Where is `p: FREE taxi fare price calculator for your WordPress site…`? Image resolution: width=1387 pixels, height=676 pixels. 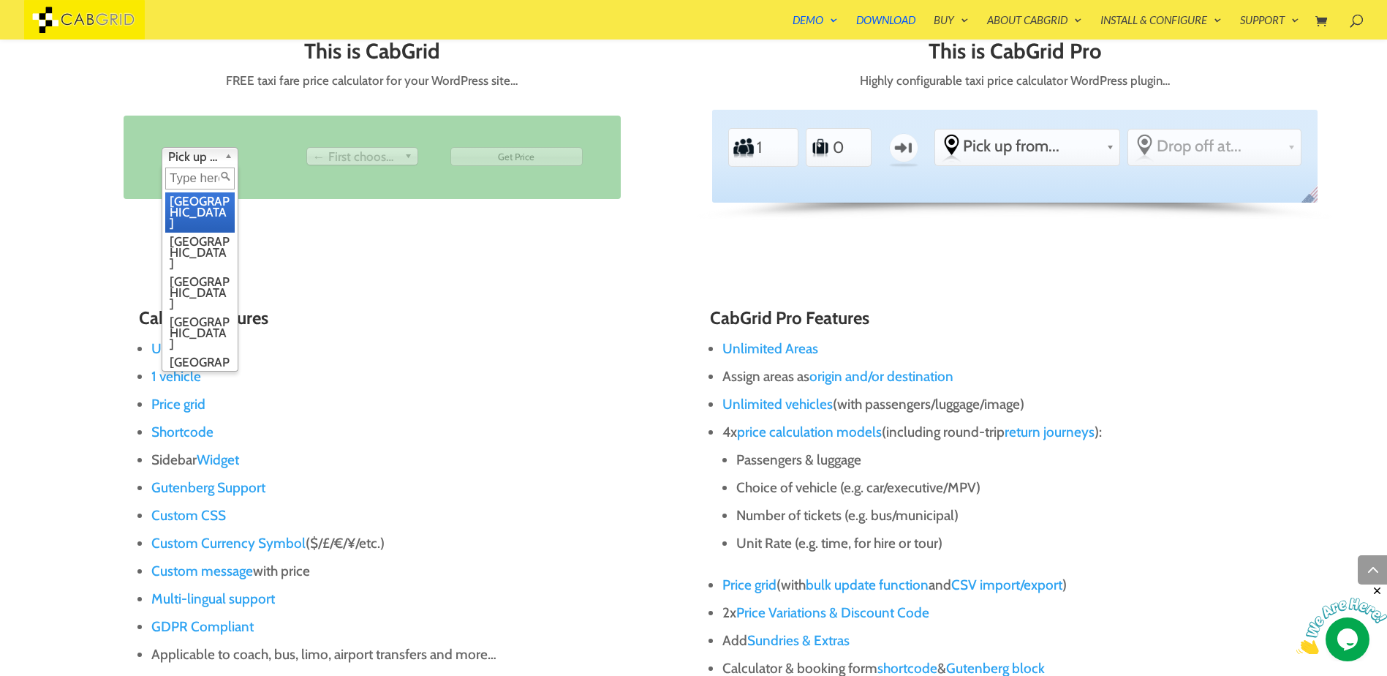
p: FREE taxi fare price calculator for your WordPress site… is located at coordinates (372, 80).